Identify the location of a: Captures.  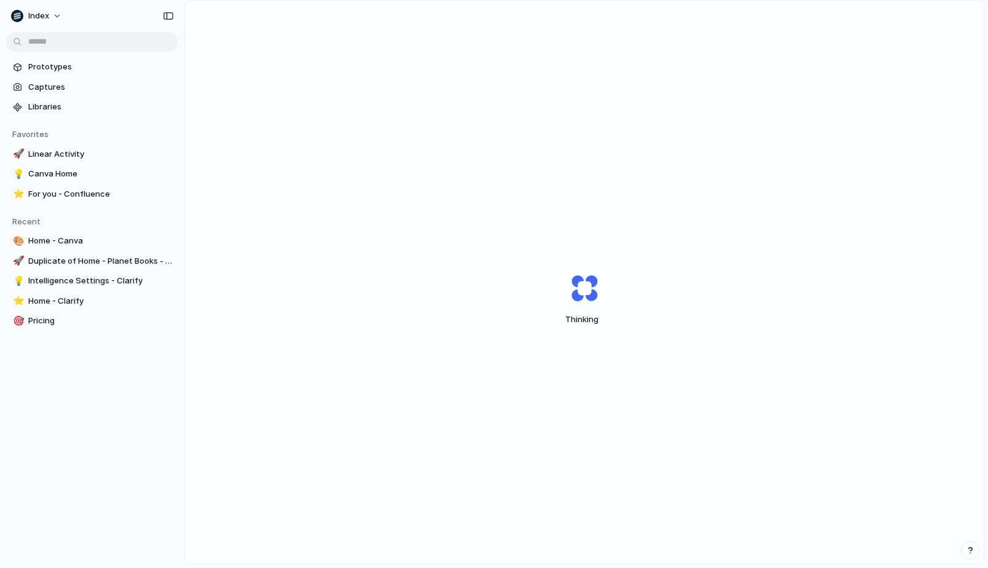
(92, 87).